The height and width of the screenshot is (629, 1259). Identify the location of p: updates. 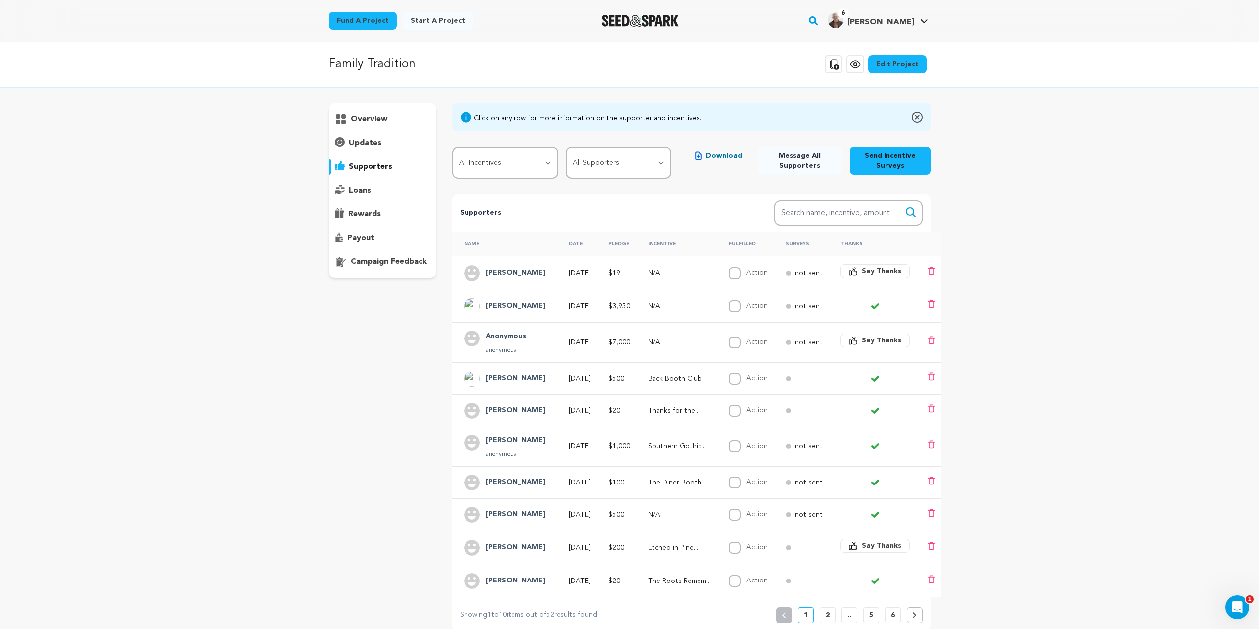
(365, 143).